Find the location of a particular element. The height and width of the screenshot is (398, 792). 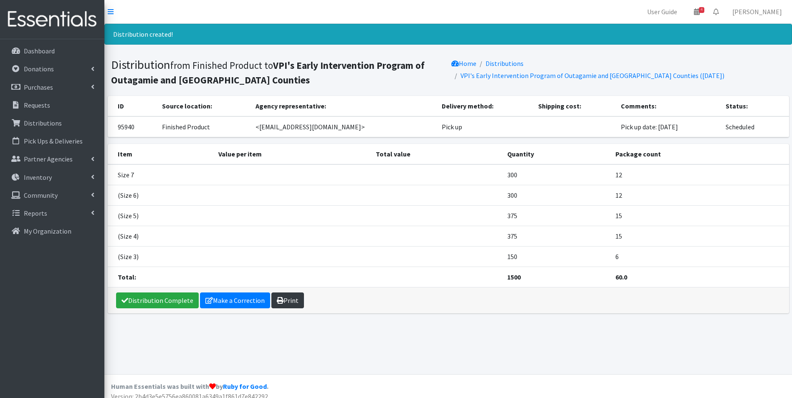

td: Pick up is located at coordinates (485, 127).